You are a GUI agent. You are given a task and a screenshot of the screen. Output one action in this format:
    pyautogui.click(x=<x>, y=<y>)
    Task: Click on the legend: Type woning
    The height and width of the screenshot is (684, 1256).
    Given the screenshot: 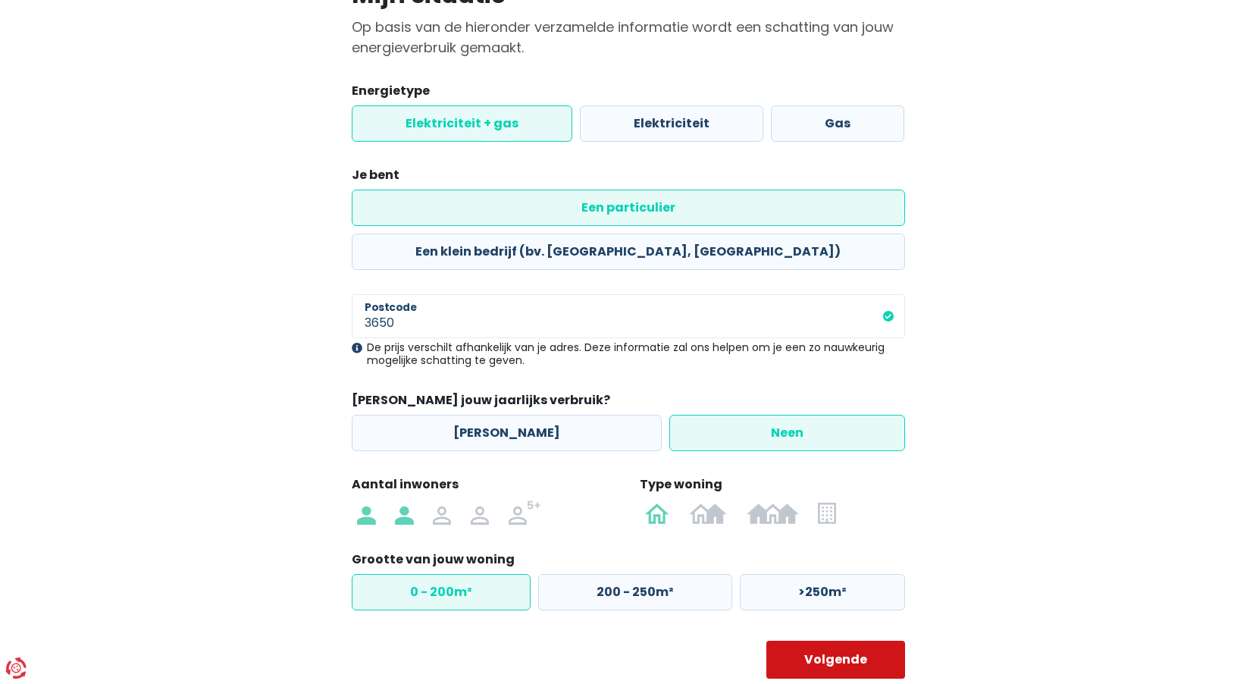 What is the action you would take?
    pyautogui.click(x=772, y=487)
    